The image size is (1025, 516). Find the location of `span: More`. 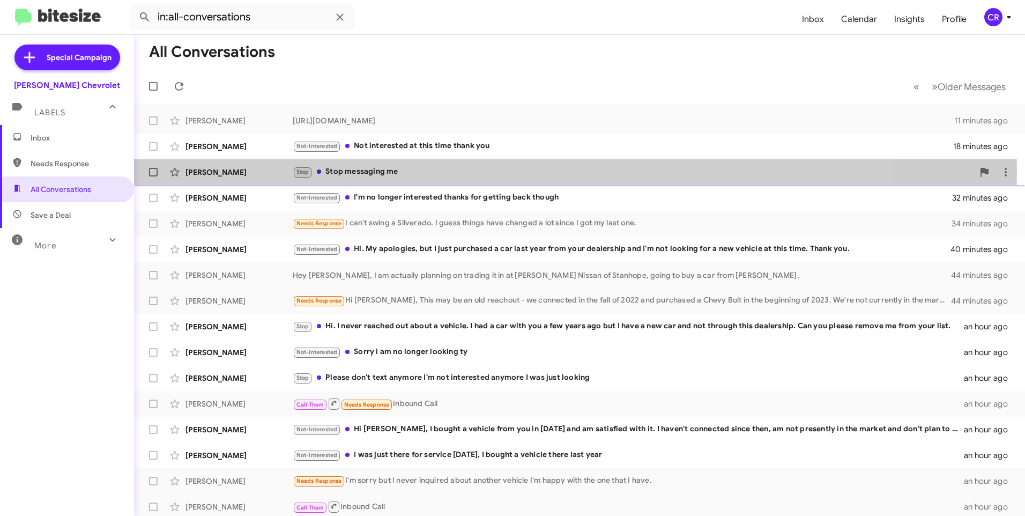

span: More is located at coordinates (45, 246).